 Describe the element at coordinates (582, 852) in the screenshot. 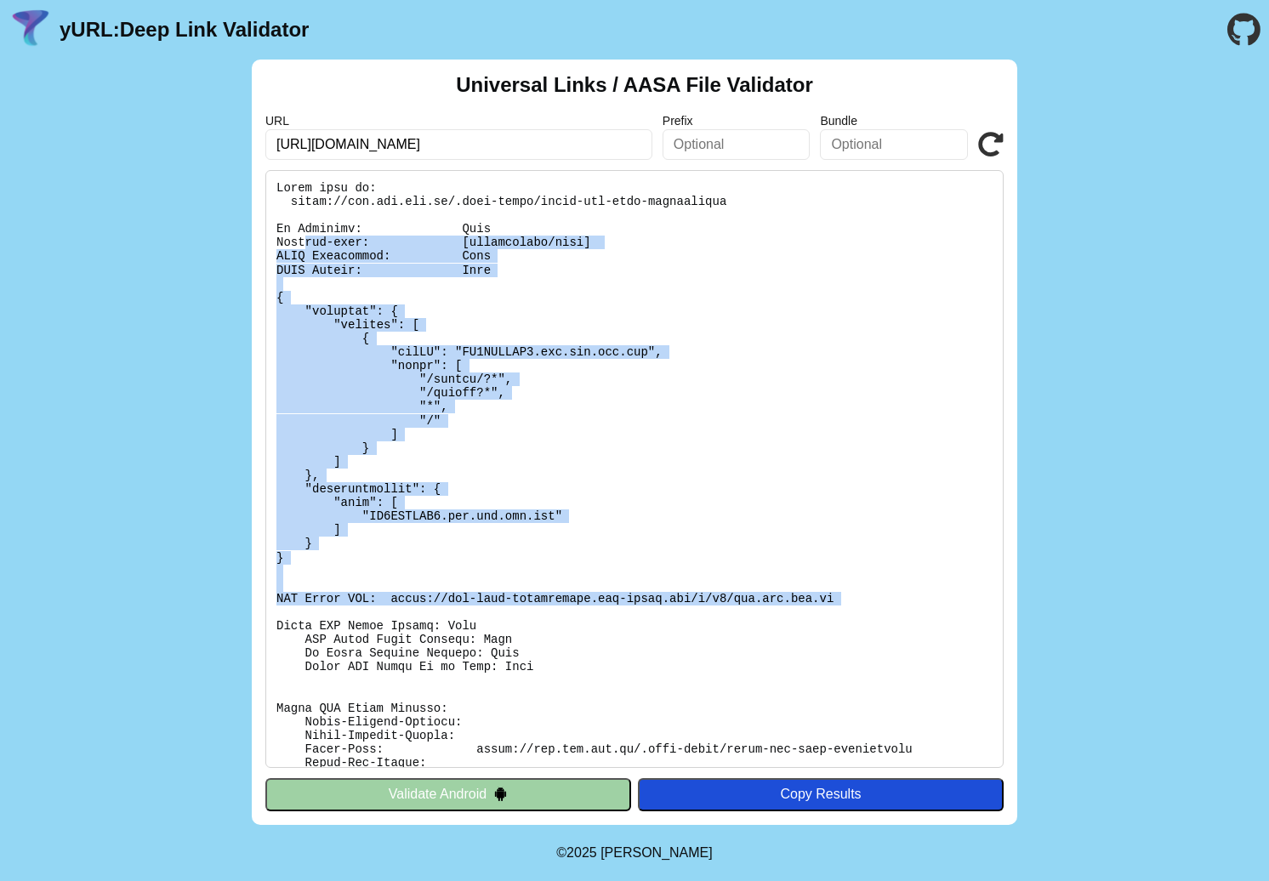

I see `span: 2025` at that location.